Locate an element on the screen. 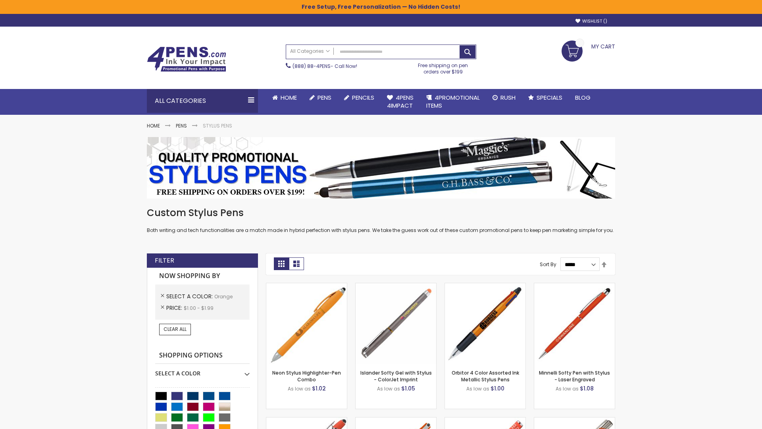 The height and width of the screenshot is (429, 762). strong: Filter is located at coordinates (164, 260).